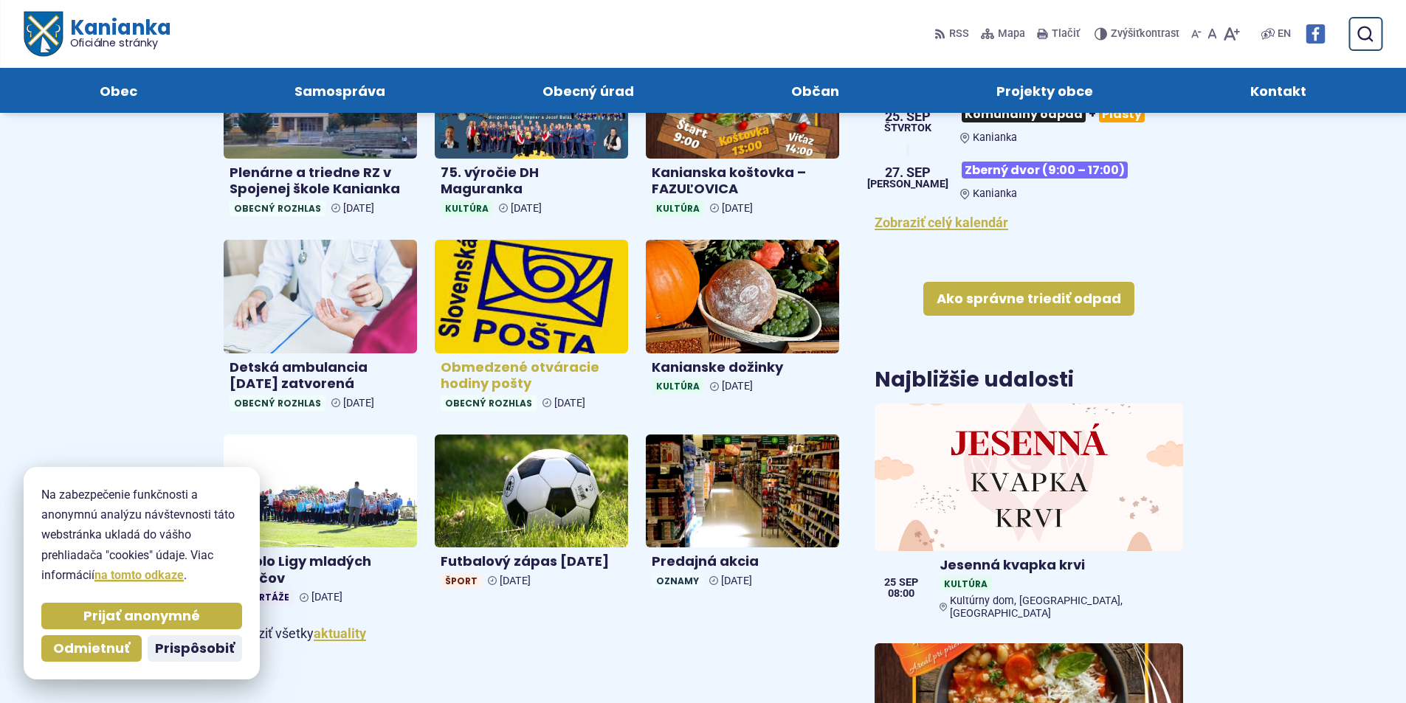  What do you see at coordinates (118, 90) in the screenshot?
I see `a: Obec` at bounding box center [118, 90].